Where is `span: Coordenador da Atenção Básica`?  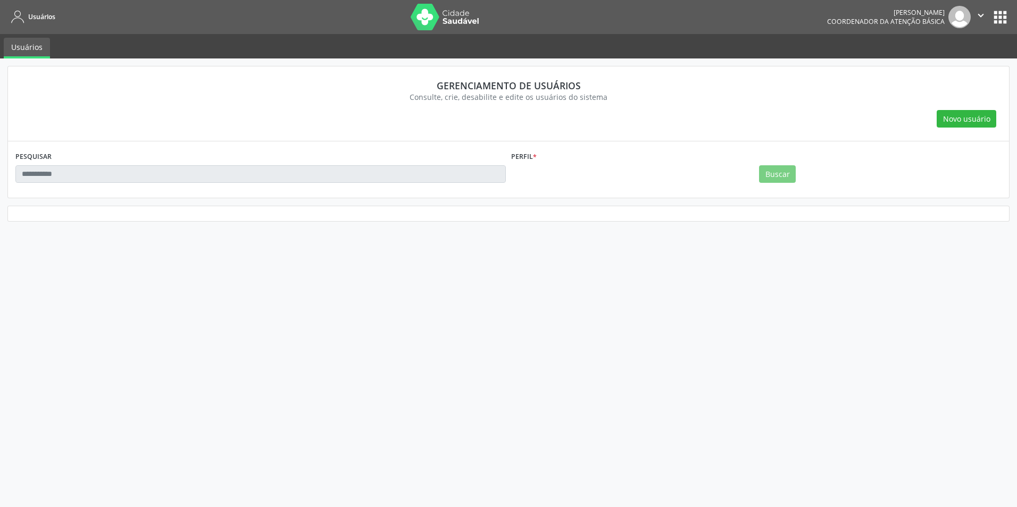 span: Coordenador da Atenção Básica is located at coordinates (885, 21).